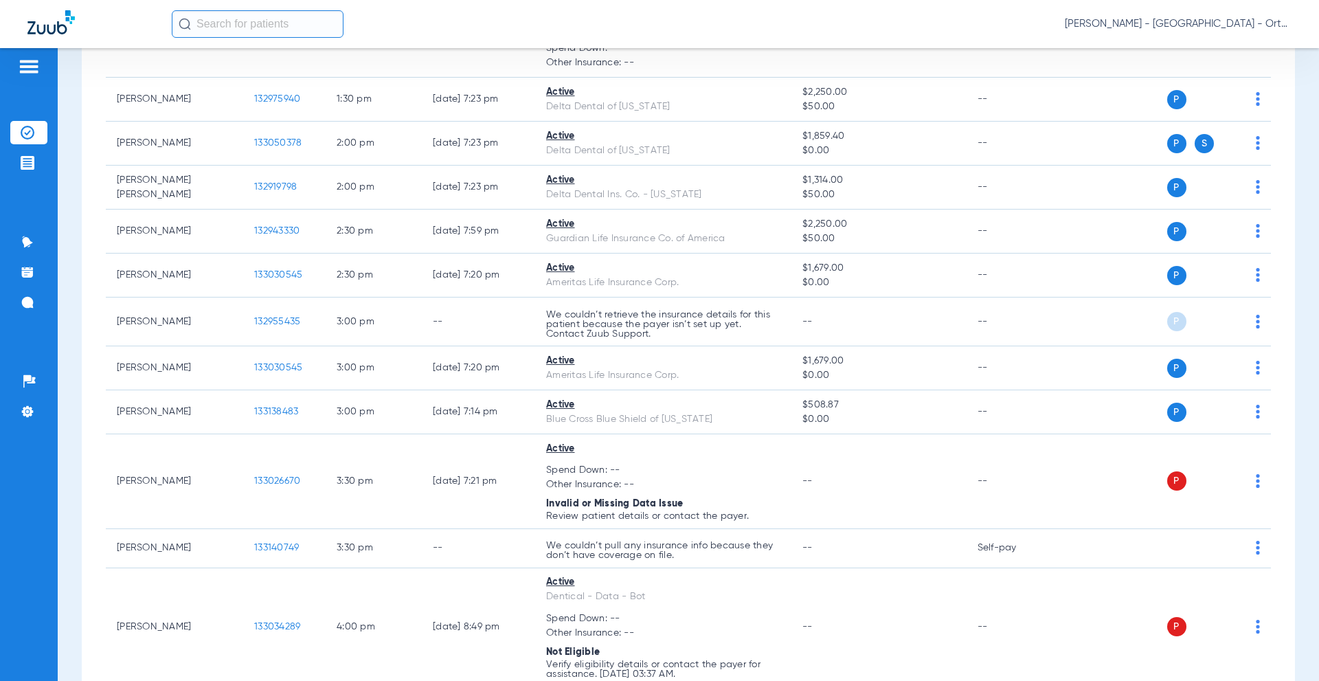 This screenshot has width=1319, height=681. What do you see at coordinates (258, 24) in the screenshot?
I see `input: Search for patients` at bounding box center [258, 24].